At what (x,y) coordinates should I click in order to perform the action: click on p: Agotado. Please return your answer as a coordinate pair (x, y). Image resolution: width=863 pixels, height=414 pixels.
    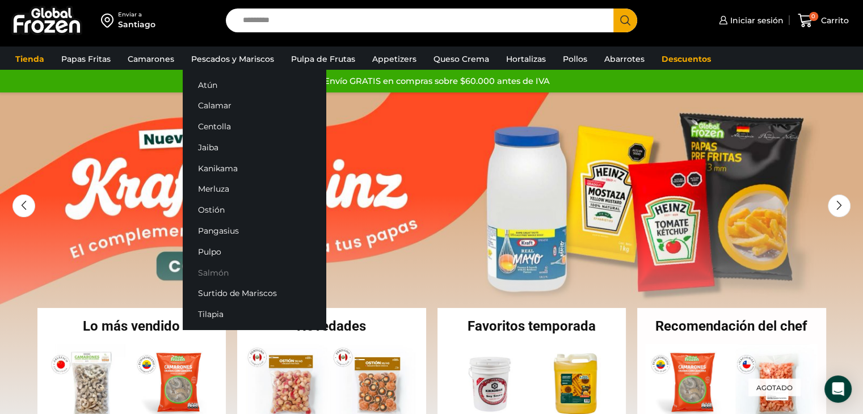
    Looking at the image, I should click on (774, 387).